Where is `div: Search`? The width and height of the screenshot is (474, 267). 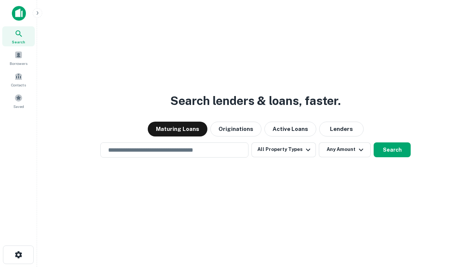 div: Search is located at coordinates (19, 36).